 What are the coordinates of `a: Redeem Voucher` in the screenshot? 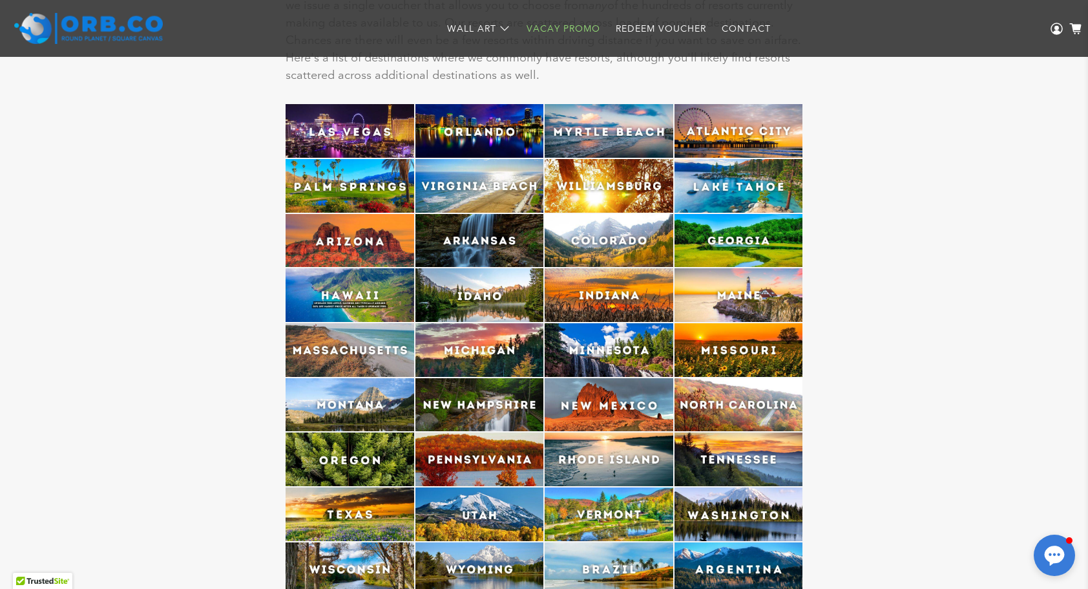 It's located at (661, 28).